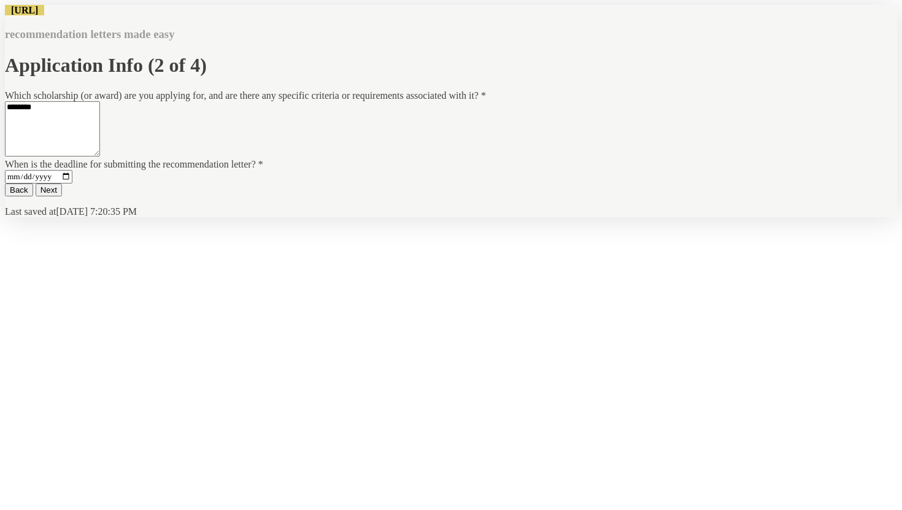 The width and height of the screenshot is (902, 510). Describe the element at coordinates (451, 34) in the screenshot. I see `h3: recommendation letters made easy` at that location.